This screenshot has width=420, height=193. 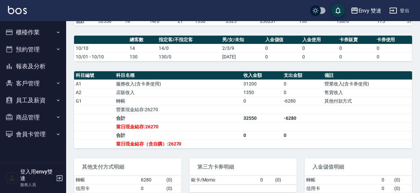 What do you see at coordinates (390, 21) in the screenshot?
I see `td: 175` at bounding box center [390, 21].